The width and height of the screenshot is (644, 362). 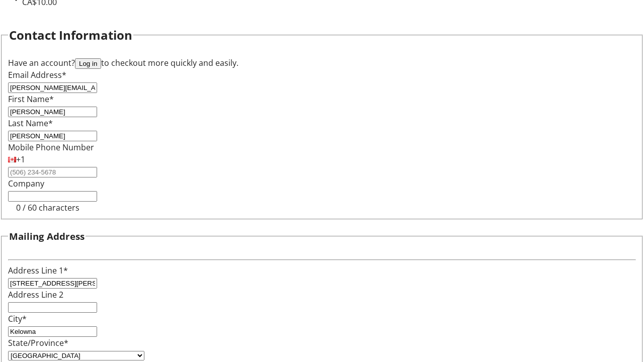 I want to click on label: State/Province*, so click(x=38, y=343).